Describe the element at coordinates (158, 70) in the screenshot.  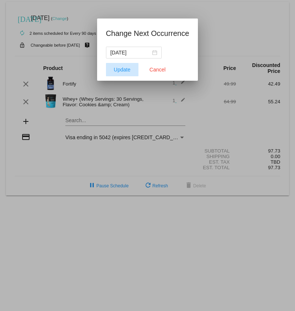
I see `span: Cancel` at that location.